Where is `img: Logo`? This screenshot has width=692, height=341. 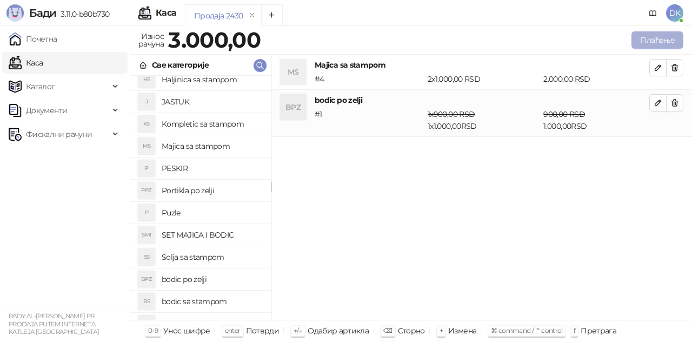
img: Logo is located at coordinates (15, 13).